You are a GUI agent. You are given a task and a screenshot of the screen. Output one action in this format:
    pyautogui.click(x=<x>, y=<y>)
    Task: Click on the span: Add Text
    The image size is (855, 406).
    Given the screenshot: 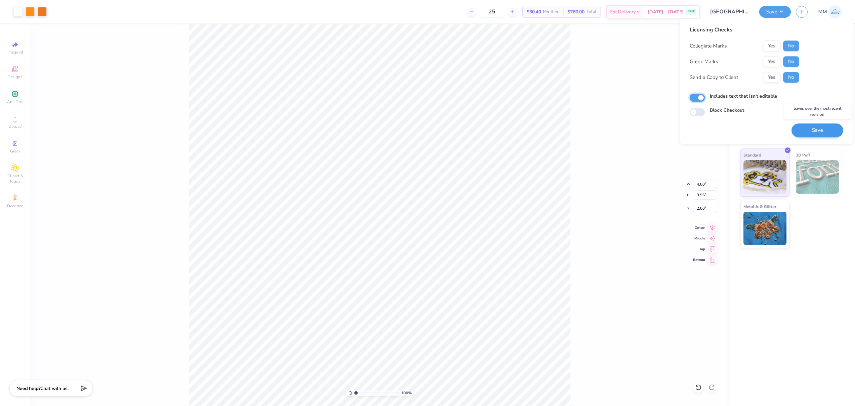 What is the action you would take?
    pyautogui.click(x=15, y=102)
    